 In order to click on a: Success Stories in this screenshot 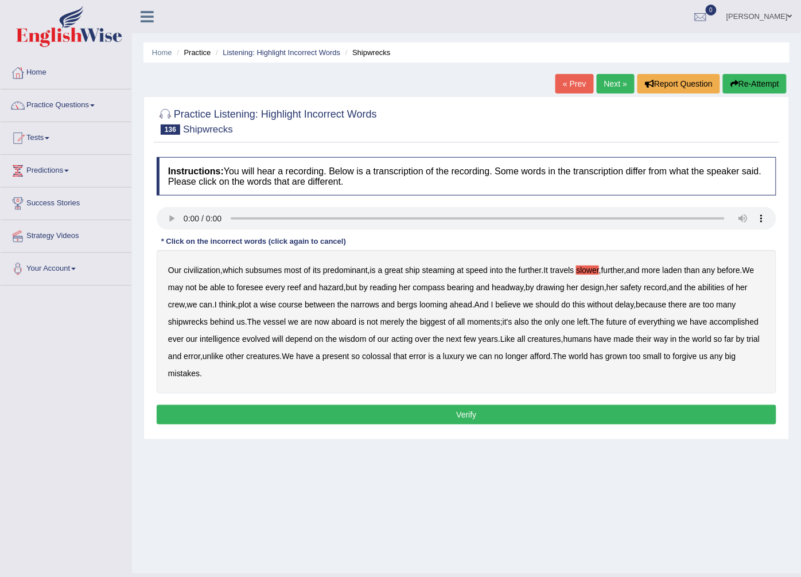, I will do `click(66, 202)`.